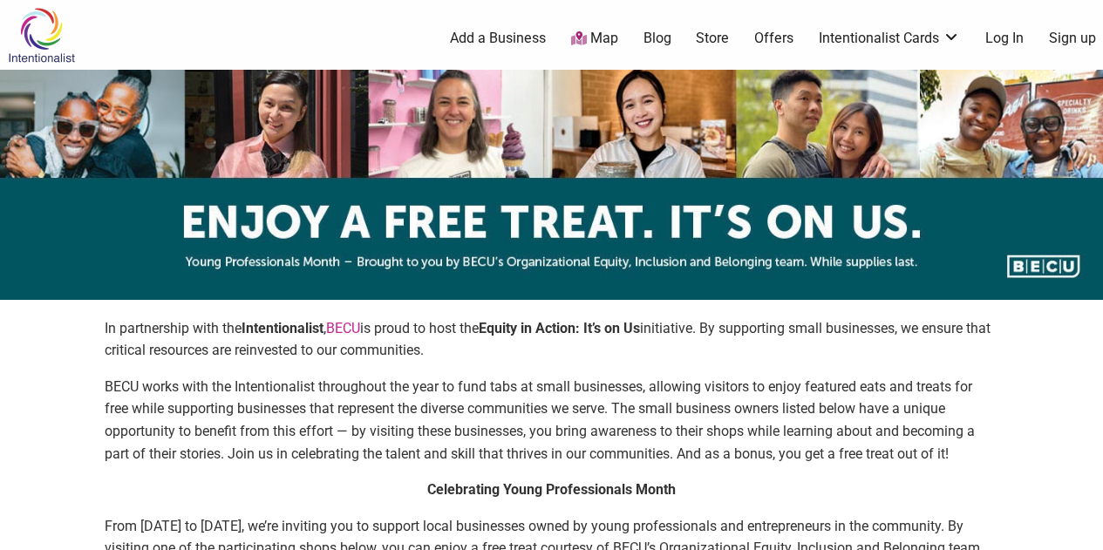 The width and height of the screenshot is (1103, 550). What do you see at coordinates (889, 38) in the screenshot?
I see `a: Intentionalist Cards` at bounding box center [889, 38].